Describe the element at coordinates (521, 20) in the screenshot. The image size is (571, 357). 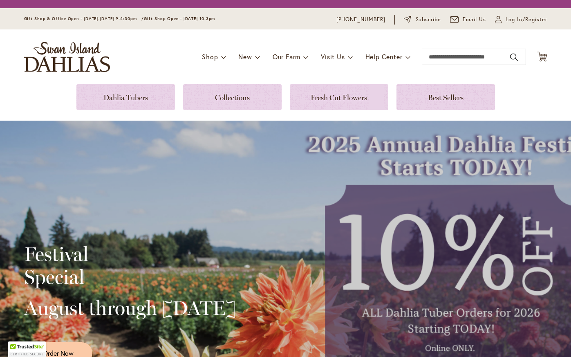
I see `a: Log In/Register` at that location.